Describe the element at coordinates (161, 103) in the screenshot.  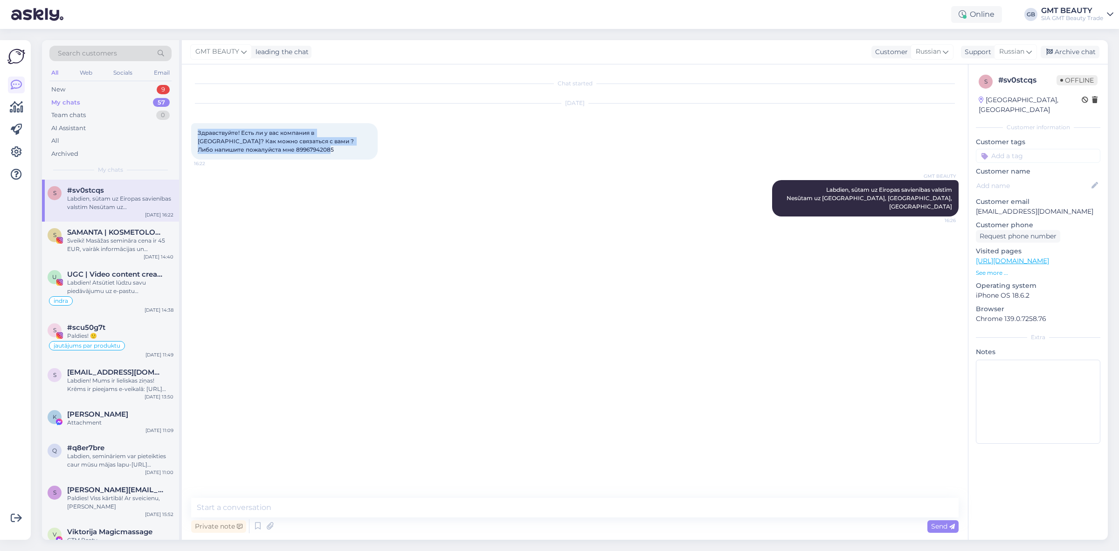
I see `div: 57` at that location.